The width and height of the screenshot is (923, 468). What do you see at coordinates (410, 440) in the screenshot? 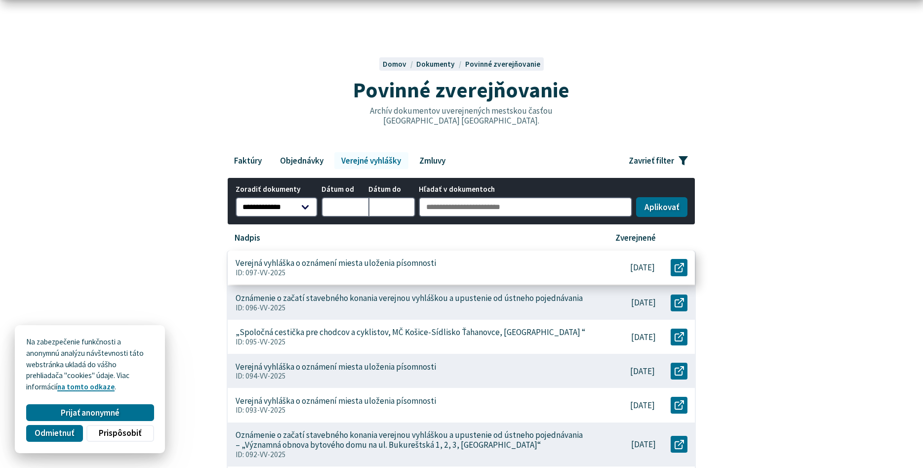
I see `p: Oznámenie o začatí stavebného konania verejnou vyhláškou a upustenie od ústneho pojednávania – „V...` at bounding box center [410, 440].